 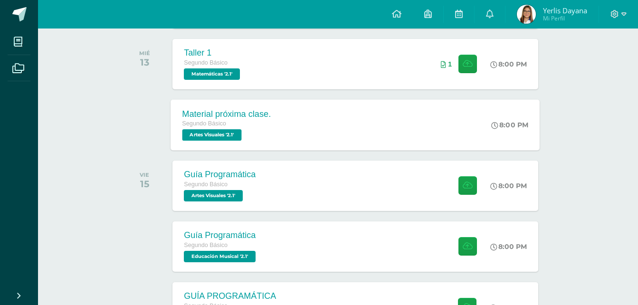 I want to click on span: Mi Perfil, so click(x=565, y=18).